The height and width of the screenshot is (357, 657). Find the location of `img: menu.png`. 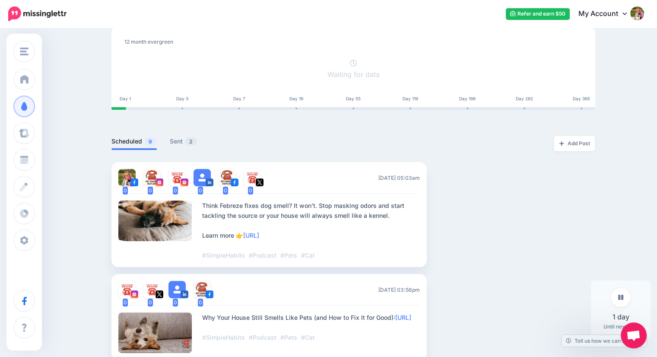

img: menu.png is located at coordinates (24, 51).